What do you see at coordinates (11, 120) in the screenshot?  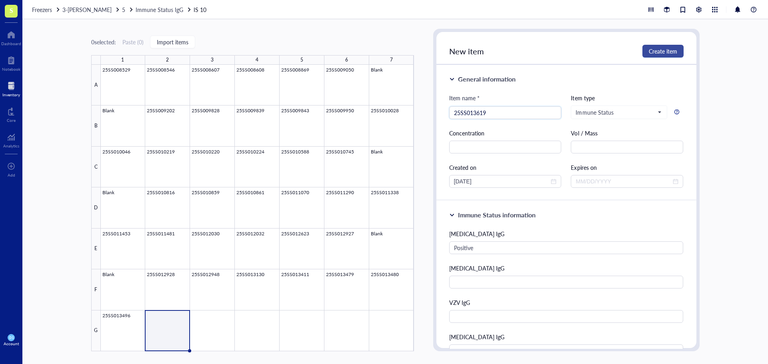 I see `div: Core` at bounding box center [11, 120].